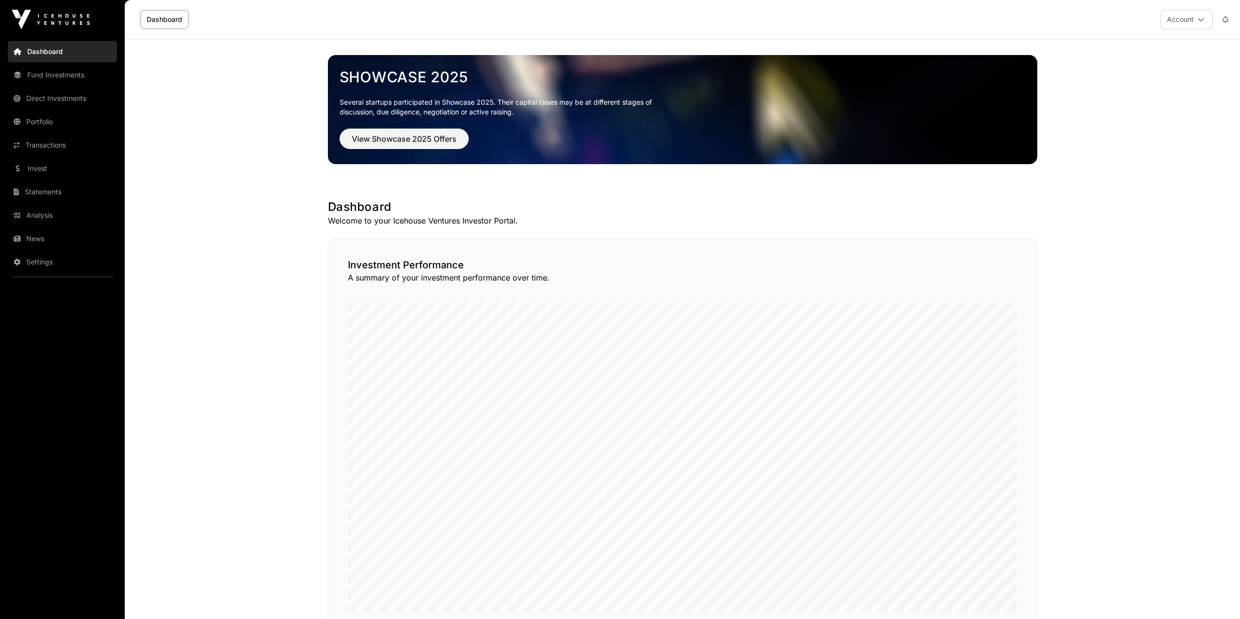  Describe the element at coordinates (1186, 19) in the screenshot. I see `button: Account` at that location.